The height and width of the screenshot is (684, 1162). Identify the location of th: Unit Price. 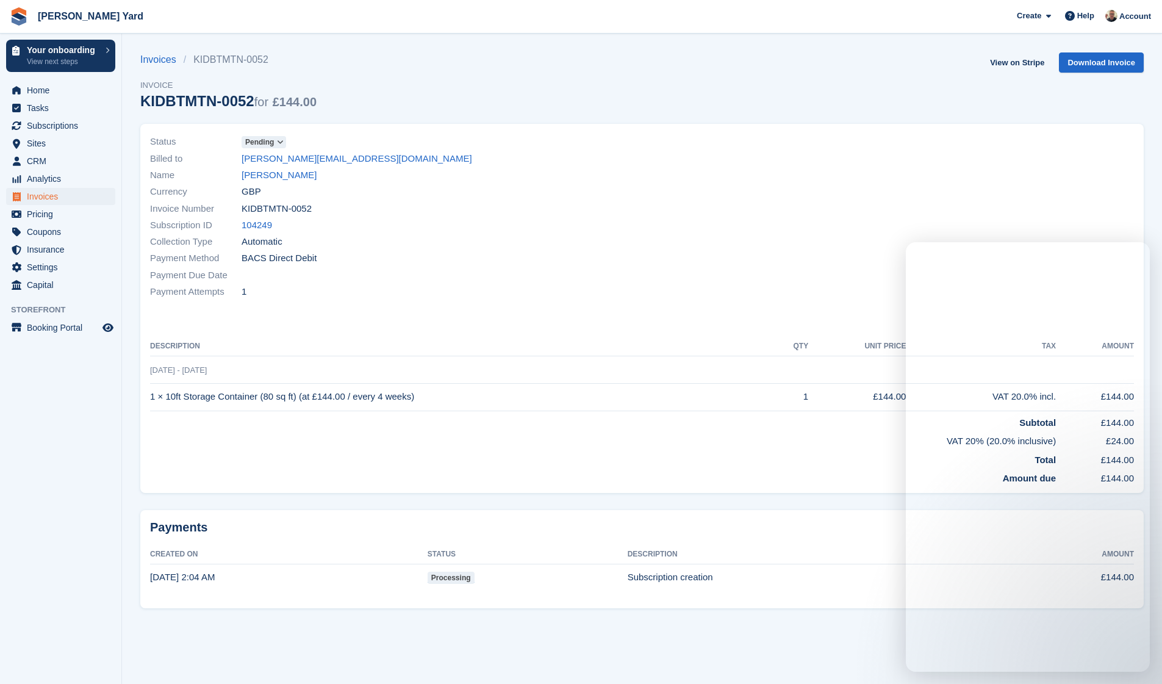
(857, 346).